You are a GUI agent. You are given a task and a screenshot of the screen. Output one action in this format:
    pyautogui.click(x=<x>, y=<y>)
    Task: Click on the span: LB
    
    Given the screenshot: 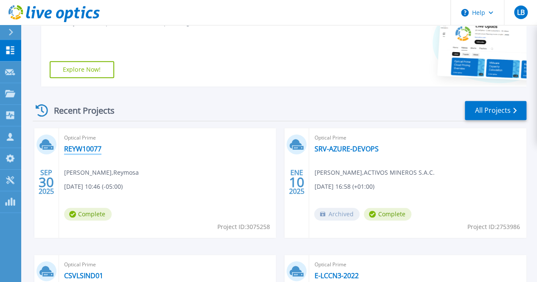 What is the action you would take?
    pyautogui.click(x=521, y=12)
    